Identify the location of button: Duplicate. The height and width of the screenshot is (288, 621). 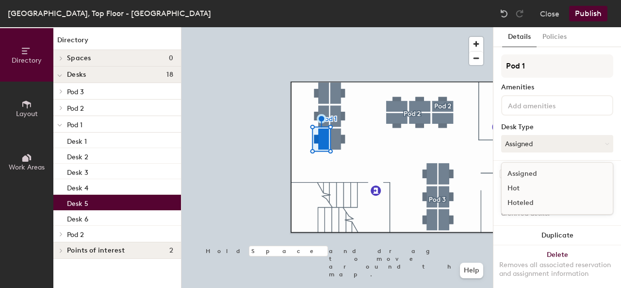
(557, 235).